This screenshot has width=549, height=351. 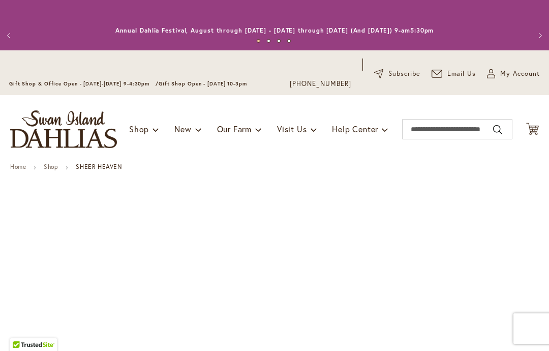 I want to click on a: Home, so click(x=18, y=166).